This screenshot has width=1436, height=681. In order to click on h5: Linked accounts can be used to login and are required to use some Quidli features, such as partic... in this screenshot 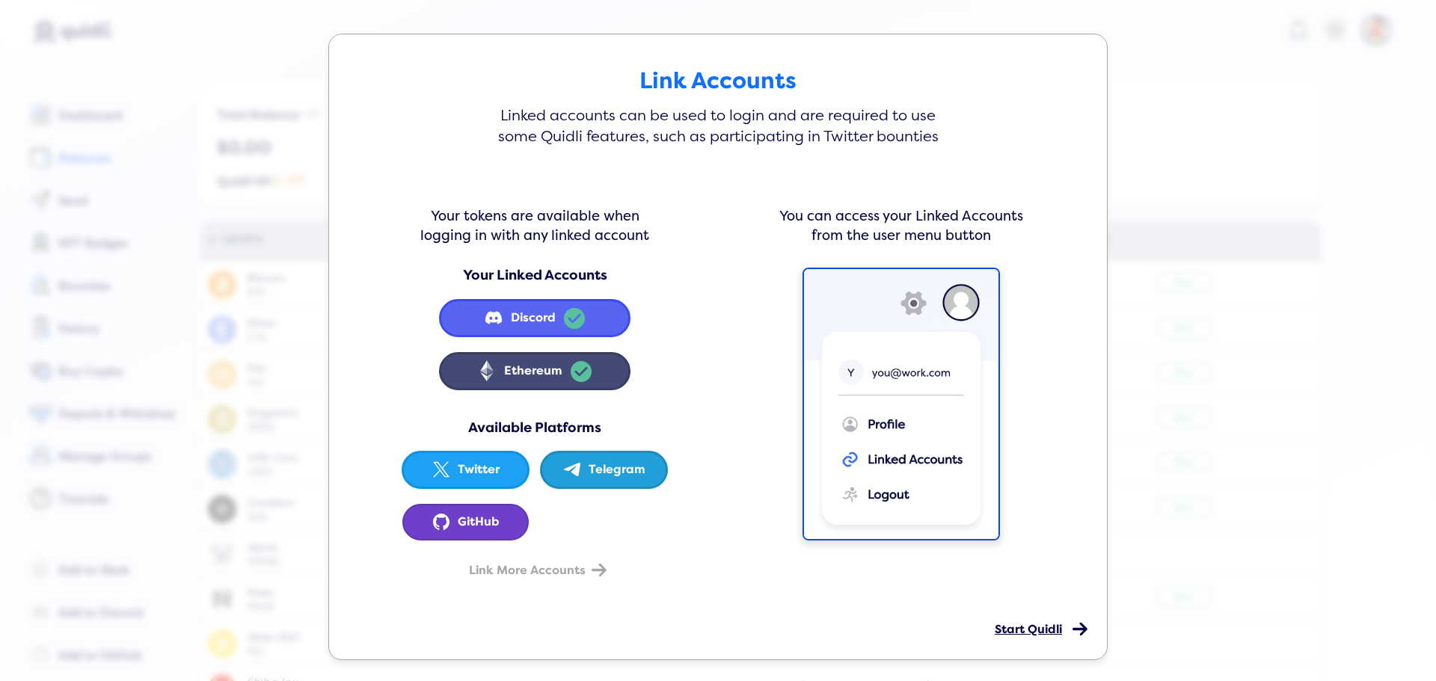, I will do `click(718, 126)`.